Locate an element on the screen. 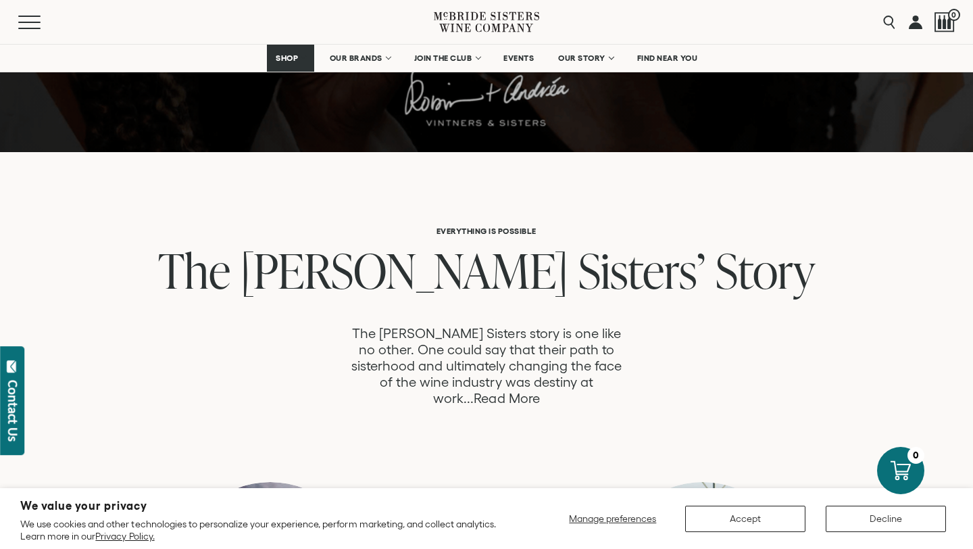  h2: We value your privacy is located at coordinates (267, 505).